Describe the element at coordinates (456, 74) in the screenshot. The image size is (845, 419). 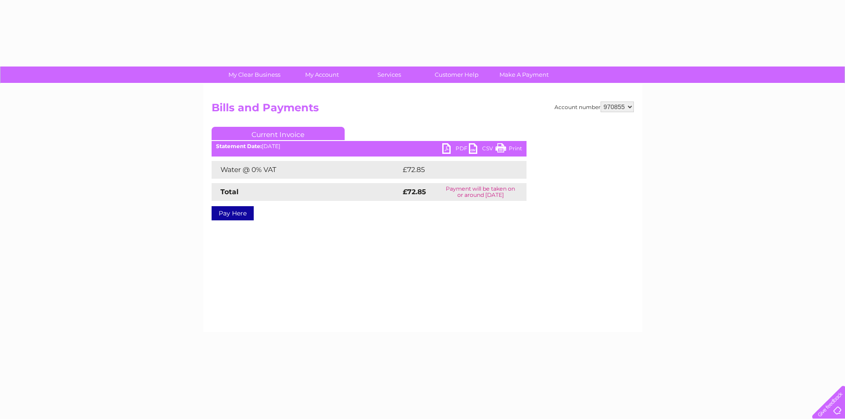
I see `a: Customer Help` at that location.